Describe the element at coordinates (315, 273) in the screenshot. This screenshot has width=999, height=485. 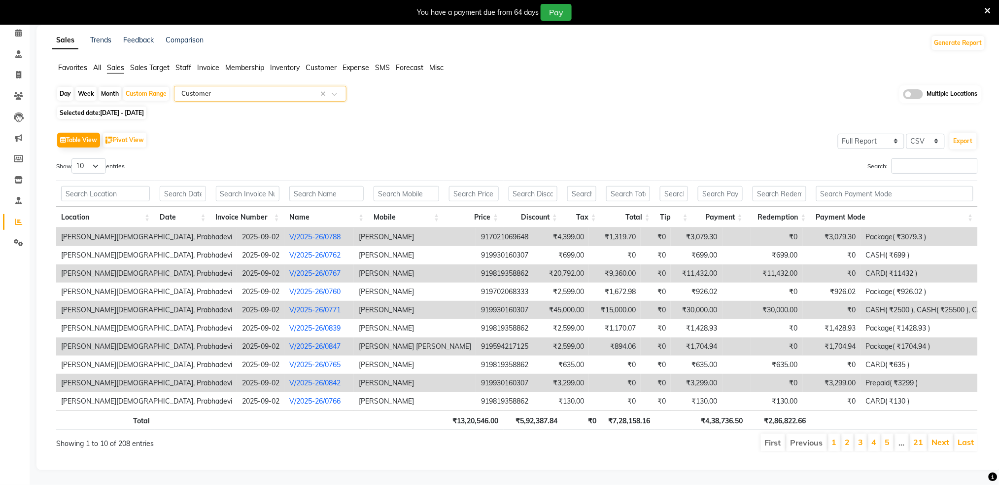
I see `a: V/2025-26/0767` at that location.